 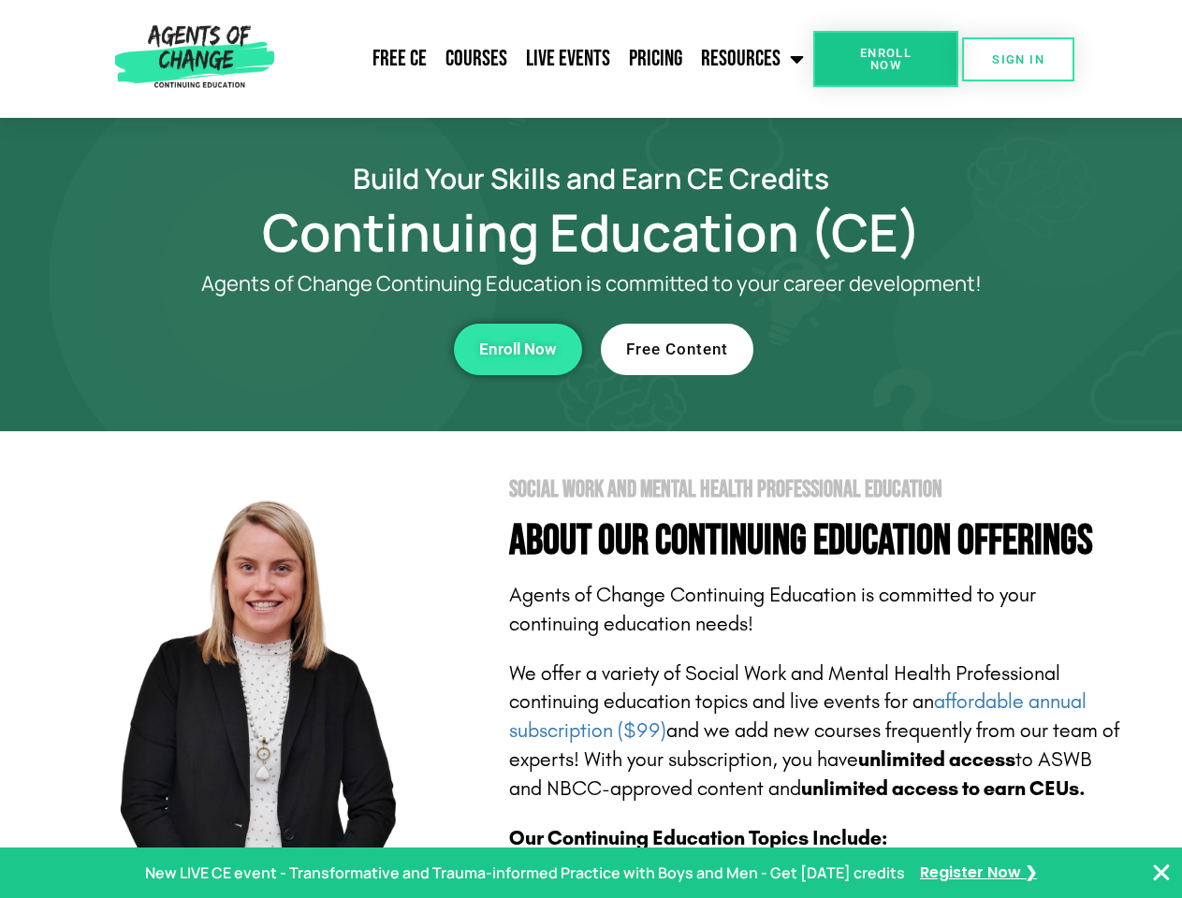 What do you see at coordinates (752, 59) in the screenshot?
I see `a: Resources` at bounding box center [752, 59].